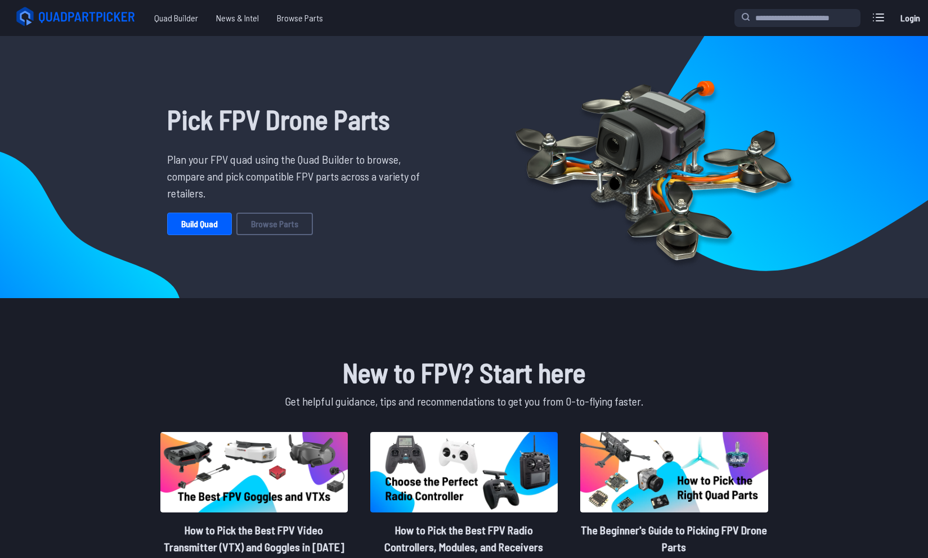 The height and width of the screenshot is (558, 928). What do you see at coordinates (176, 18) in the screenshot?
I see `a: Quad Builder` at bounding box center [176, 18].